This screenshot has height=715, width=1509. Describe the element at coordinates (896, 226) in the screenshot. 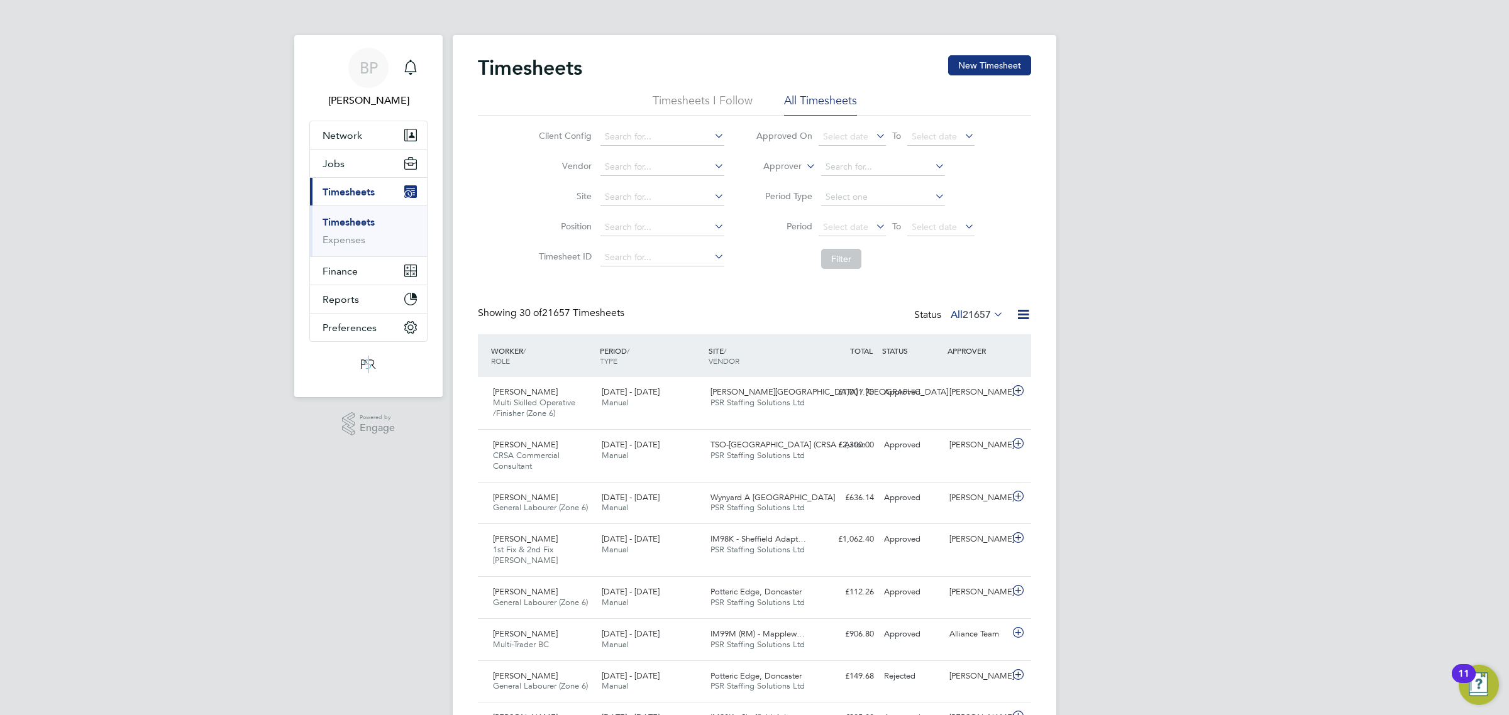

I see `span: To` at that location.